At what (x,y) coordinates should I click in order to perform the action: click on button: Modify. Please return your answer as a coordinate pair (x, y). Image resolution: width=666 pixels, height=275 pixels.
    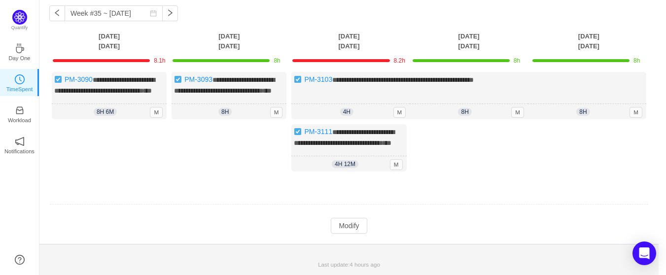
    Looking at the image, I should click on (348, 226).